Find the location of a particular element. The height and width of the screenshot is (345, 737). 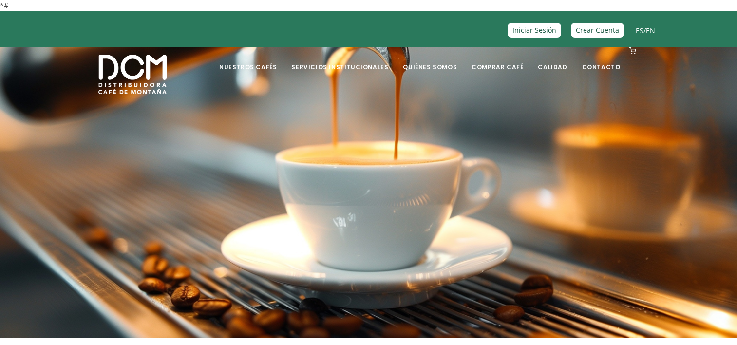

a: Crear Cuenta is located at coordinates (597, 30).